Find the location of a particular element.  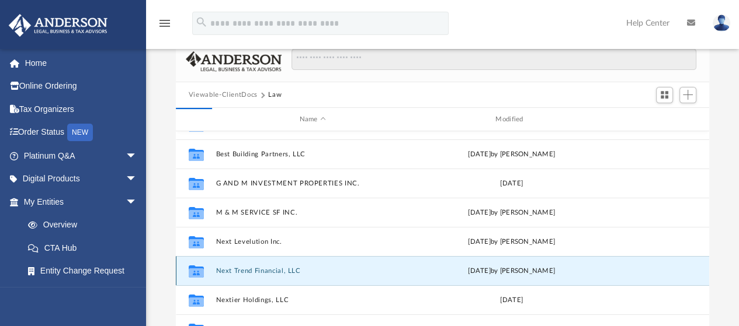

button: Switch to Grid View is located at coordinates (665, 95).